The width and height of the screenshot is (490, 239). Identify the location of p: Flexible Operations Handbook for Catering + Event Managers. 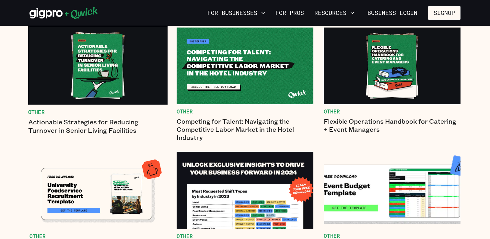
(392, 126).